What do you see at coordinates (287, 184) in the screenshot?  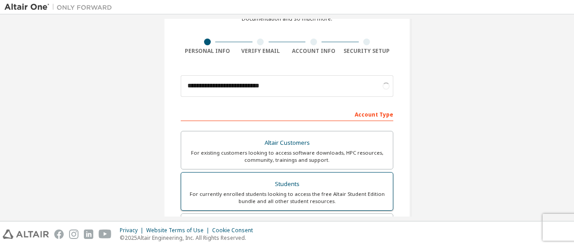 I see `div: Students` at bounding box center [287, 184].